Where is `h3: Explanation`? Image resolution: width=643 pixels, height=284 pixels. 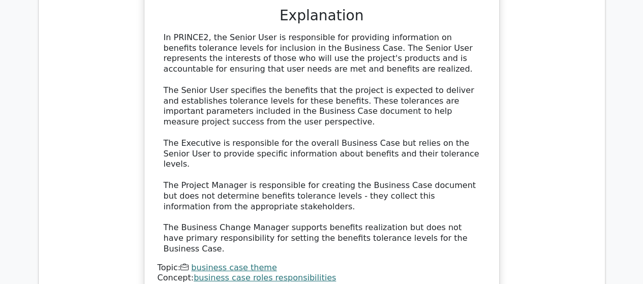 h3: Explanation is located at coordinates (322, 16).